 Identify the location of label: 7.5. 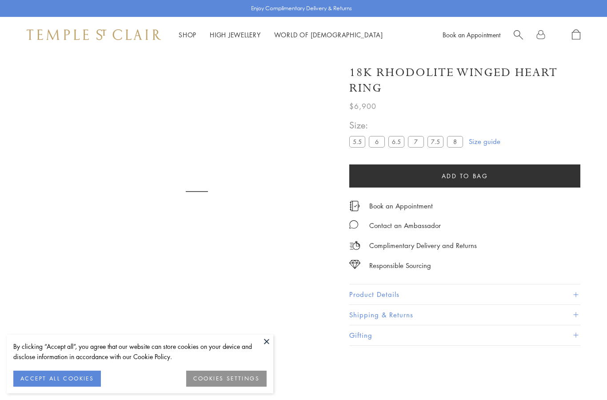
(436, 141).